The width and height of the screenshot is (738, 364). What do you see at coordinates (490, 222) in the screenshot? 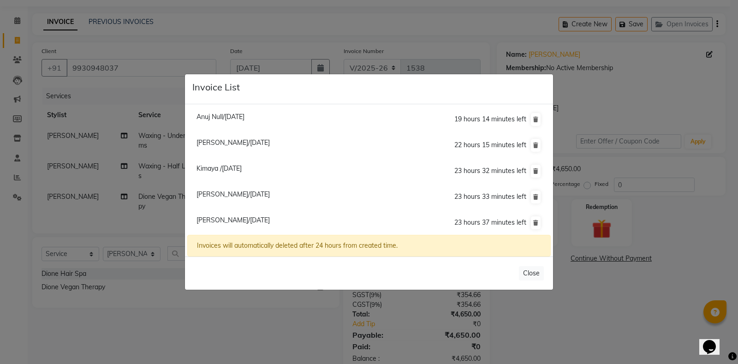
I see `span: 23 hours 37 minutes left` at bounding box center [490, 222].